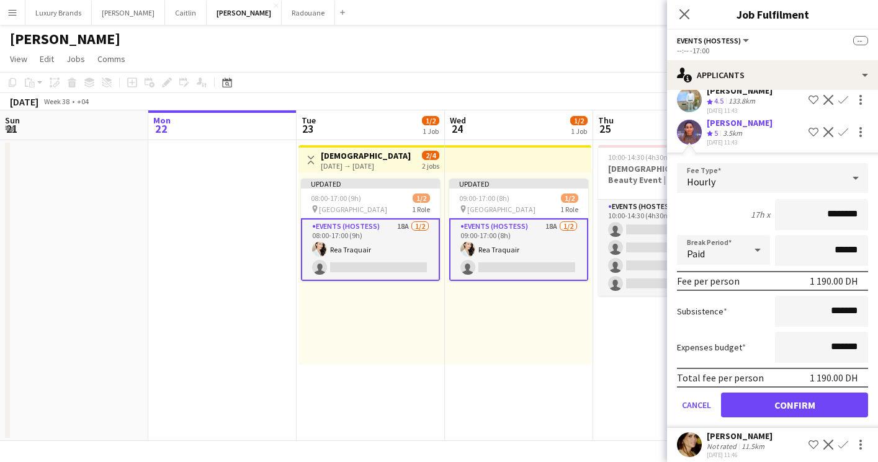 Image resolution: width=878 pixels, height=462 pixels. Describe the element at coordinates (457, 128) in the screenshot. I see `span: 24` at that location.